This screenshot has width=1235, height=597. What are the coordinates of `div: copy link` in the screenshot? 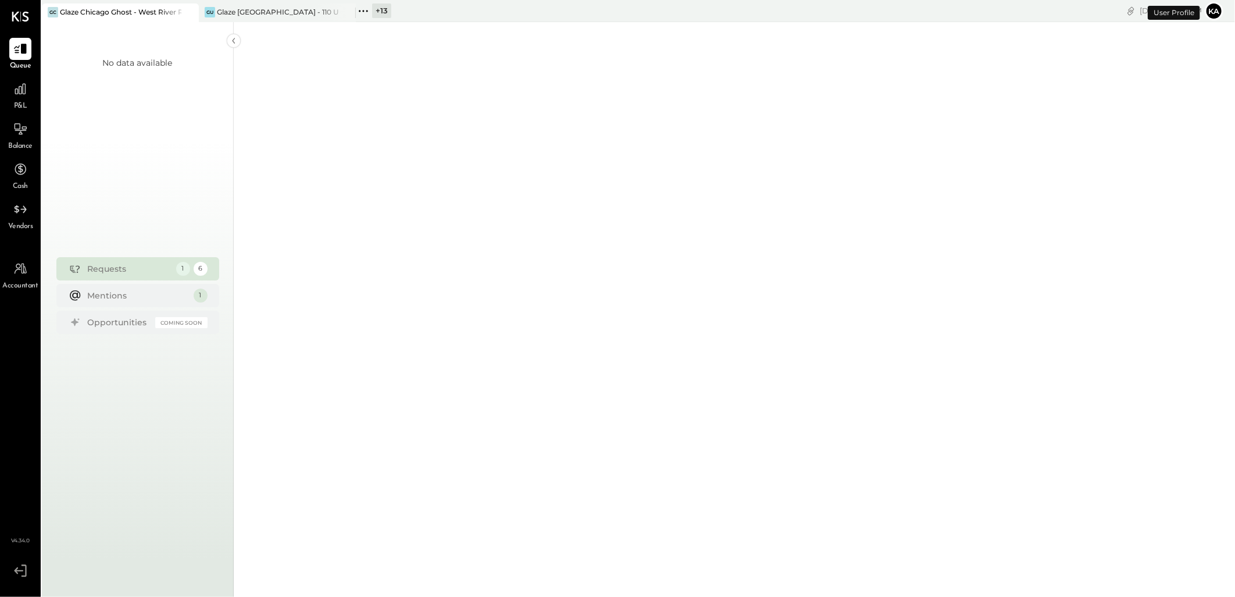 It's located at (1131, 10).